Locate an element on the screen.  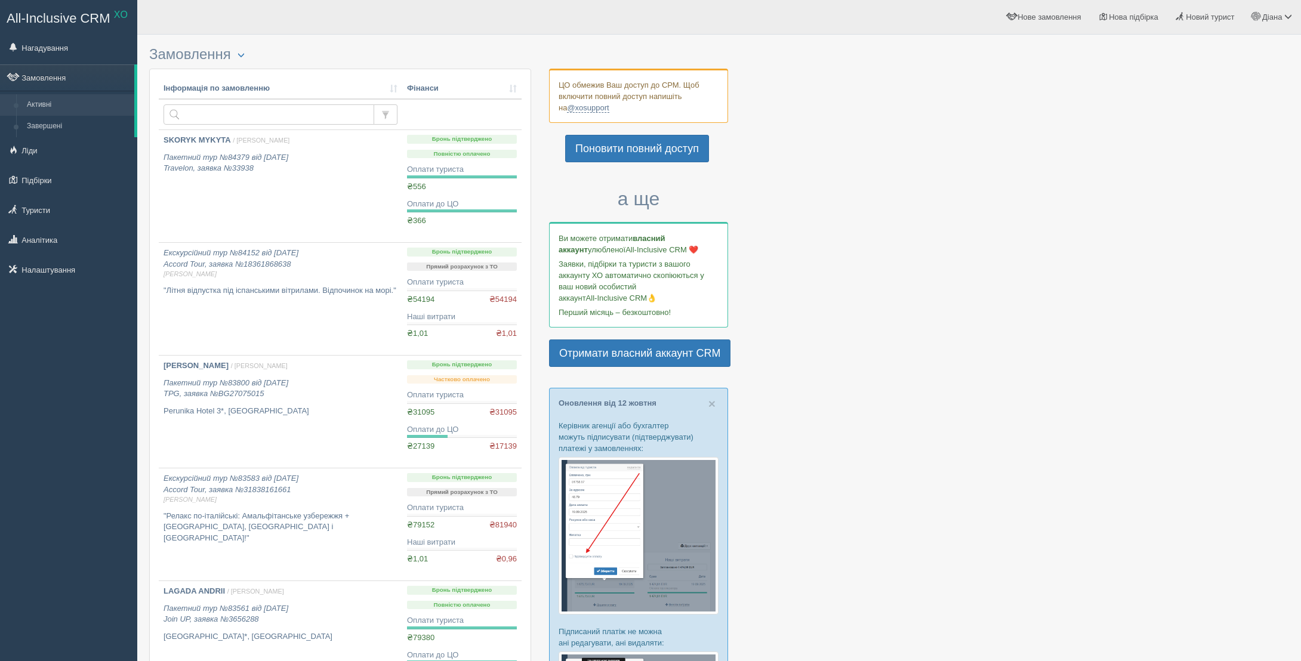
span: Нова підбірка is located at coordinates (1133, 17).